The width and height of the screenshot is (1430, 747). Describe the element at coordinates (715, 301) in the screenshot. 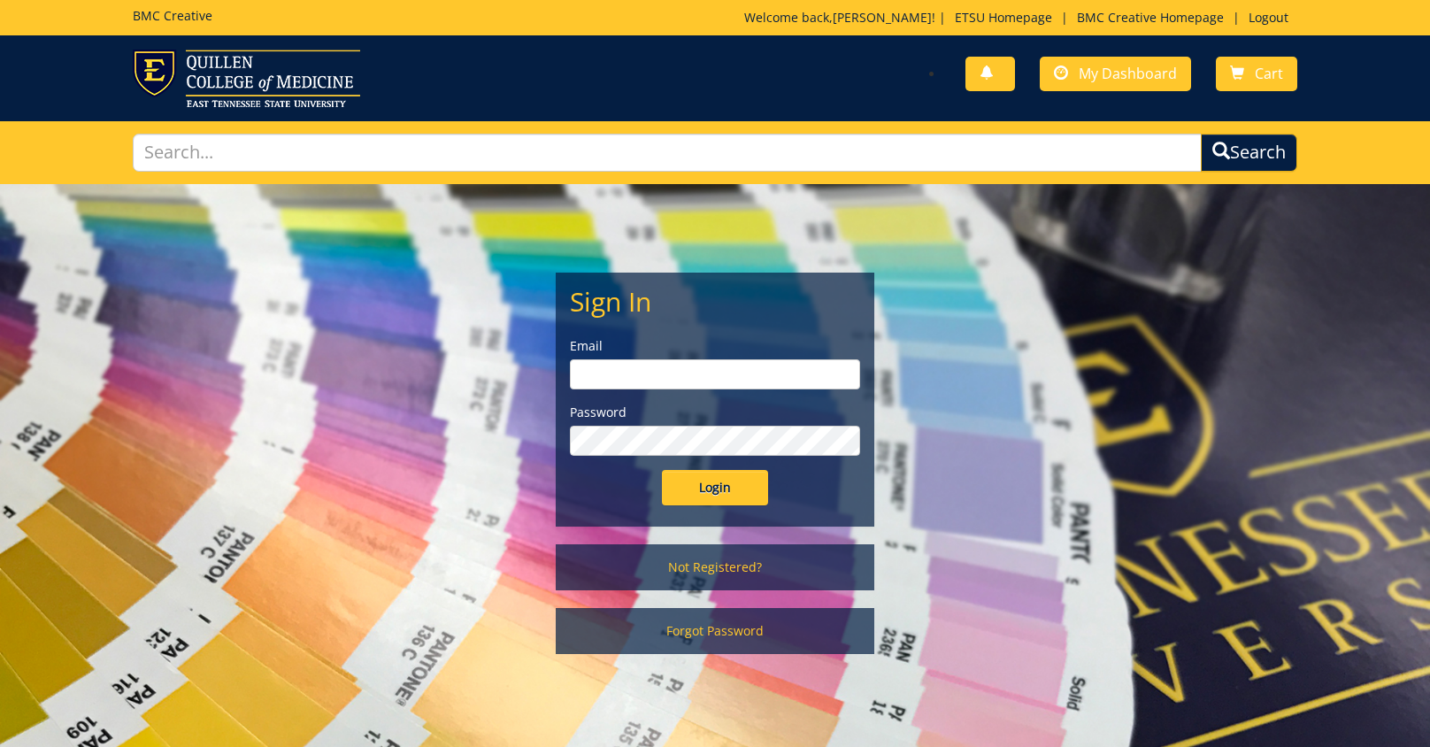

I see `h2: Sign In` at that location.